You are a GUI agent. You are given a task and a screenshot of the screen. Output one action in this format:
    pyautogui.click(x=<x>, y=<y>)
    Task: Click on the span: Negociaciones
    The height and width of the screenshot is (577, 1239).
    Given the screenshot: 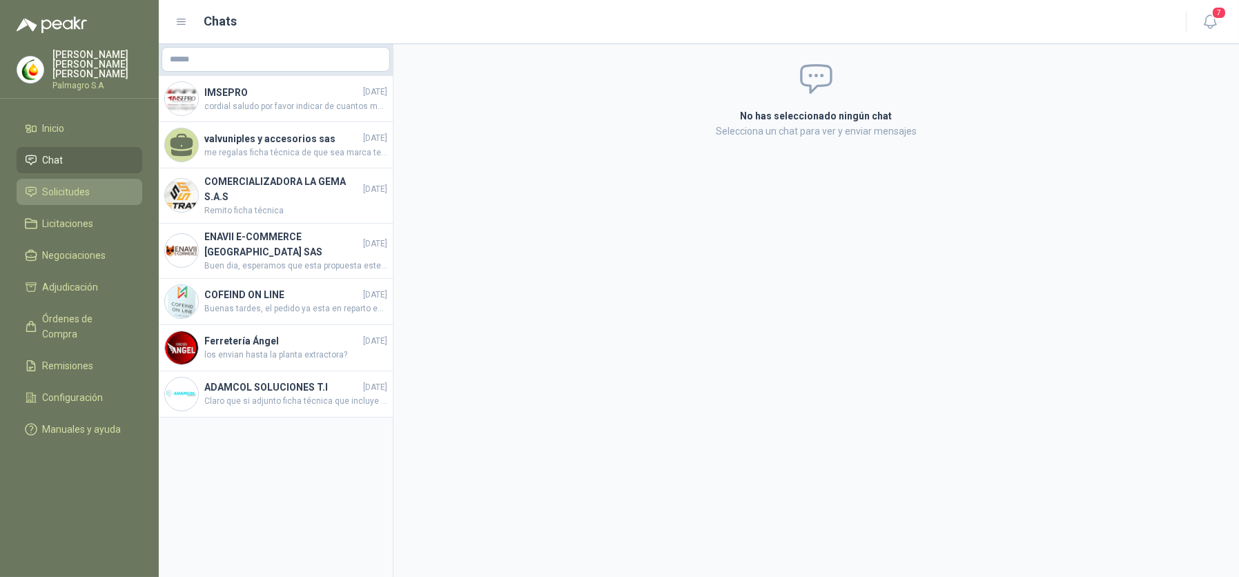 What is the action you would take?
    pyautogui.click(x=75, y=255)
    